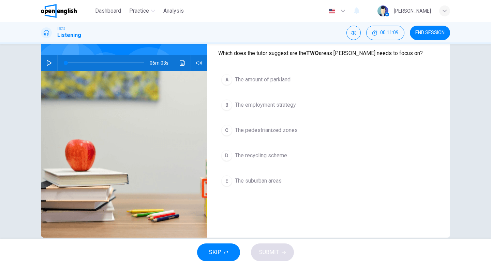  What do you see at coordinates (227, 130) in the screenshot?
I see `div: C` at bounding box center [227, 130].